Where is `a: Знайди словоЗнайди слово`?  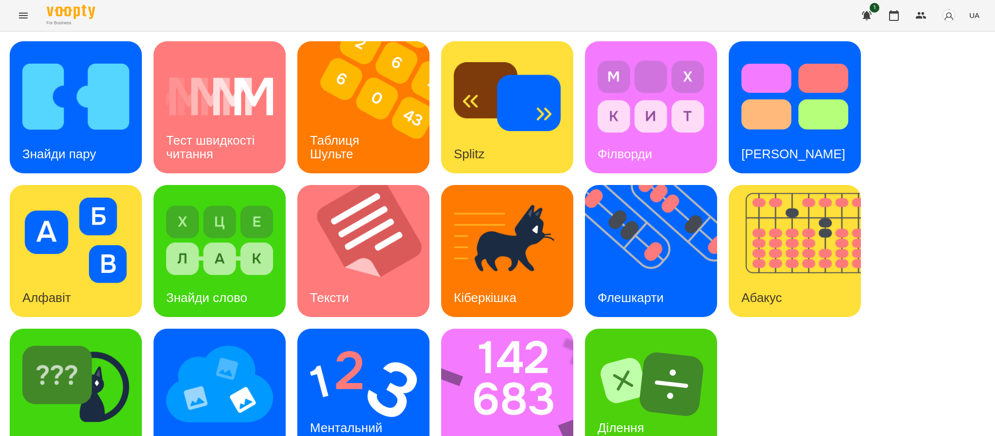
a: Знайди словоЗнайди слово is located at coordinates (220, 251).